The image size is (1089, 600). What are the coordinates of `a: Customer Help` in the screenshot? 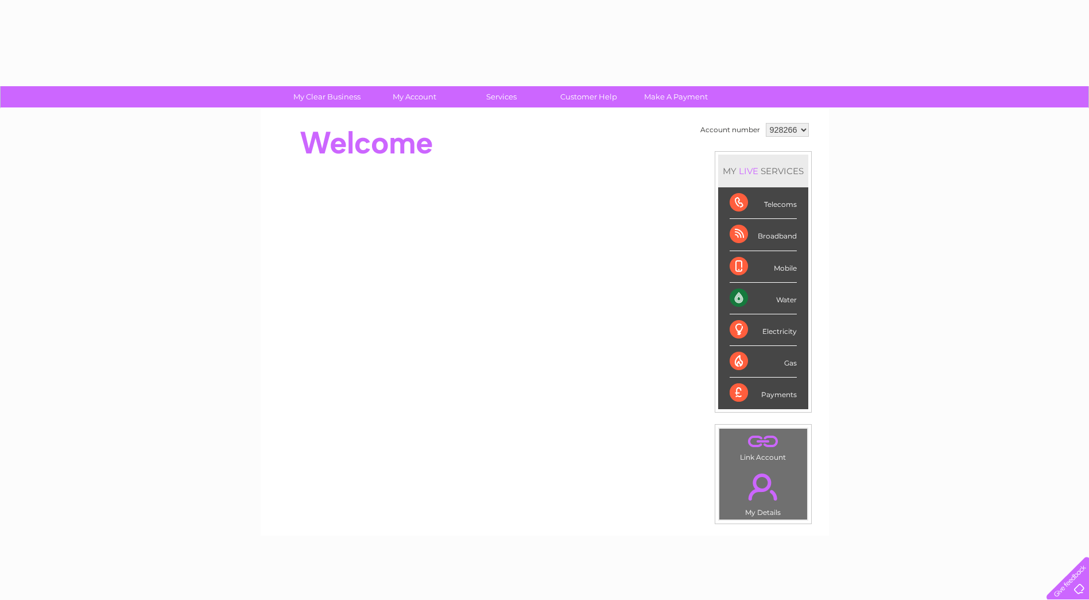 It's located at (589, 96).